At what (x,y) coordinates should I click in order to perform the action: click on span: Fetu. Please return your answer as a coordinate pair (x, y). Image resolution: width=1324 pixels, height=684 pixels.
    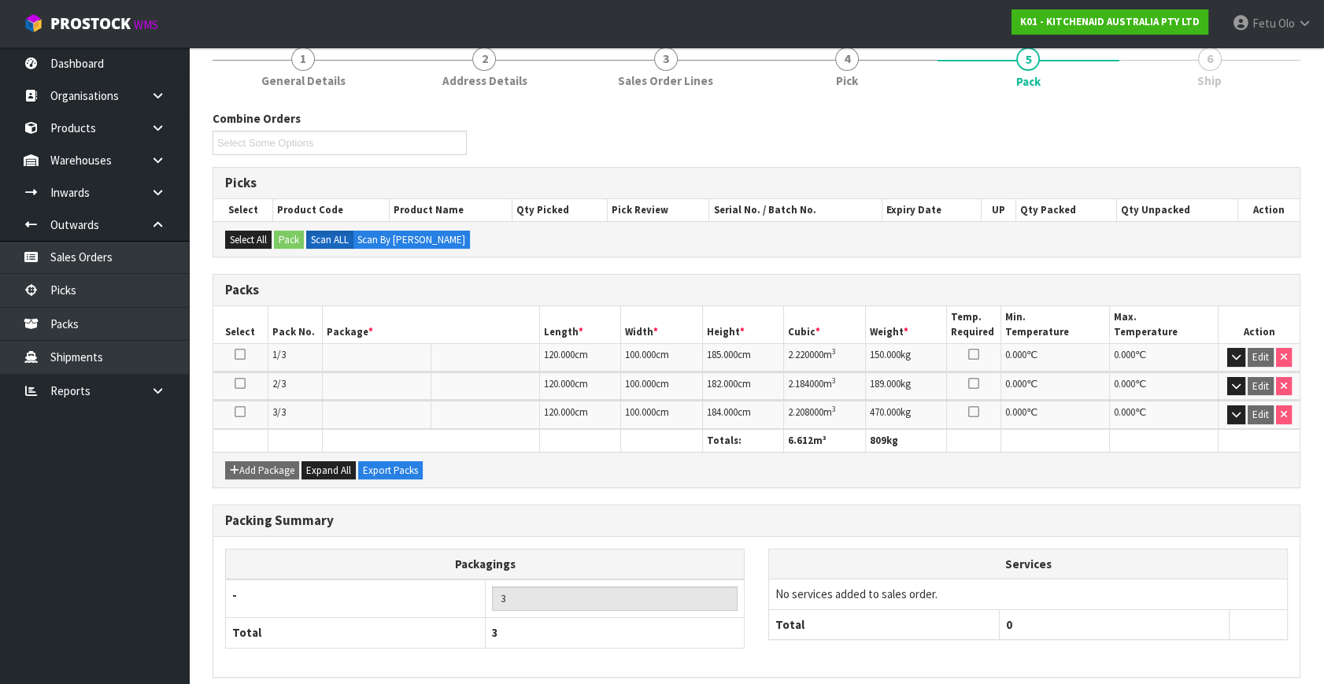
    Looking at the image, I should click on (1264, 23).